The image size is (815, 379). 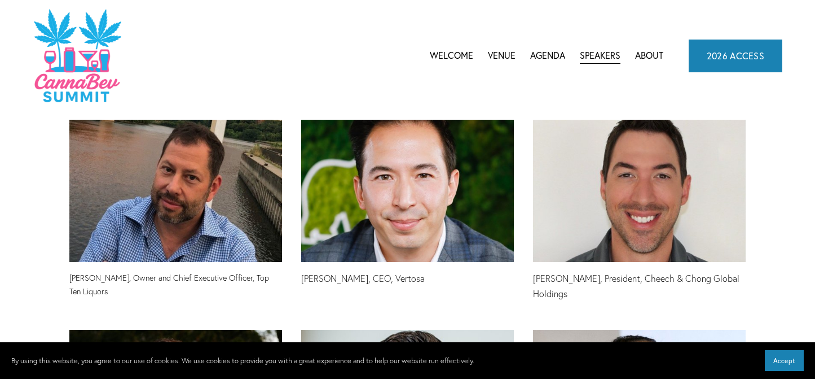 What do you see at coordinates (502, 56) in the screenshot?
I see `a: Venue` at bounding box center [502, 56].